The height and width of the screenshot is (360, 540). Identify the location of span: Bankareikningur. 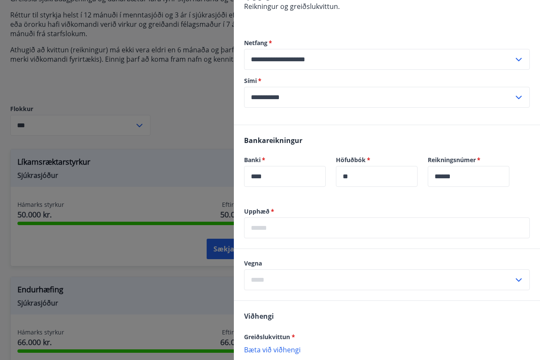
(273, 140).